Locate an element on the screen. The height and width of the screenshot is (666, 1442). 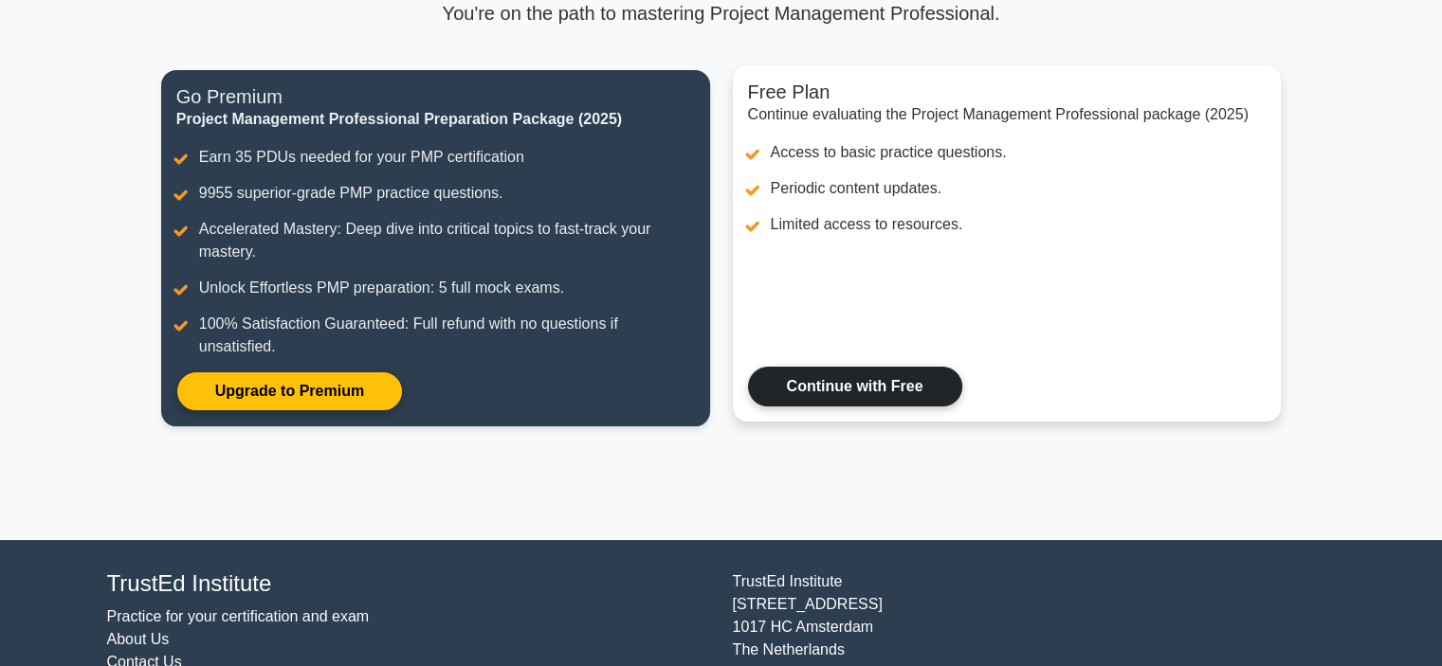
a: Upgrade to Premium is located at coordinates (289, 391).